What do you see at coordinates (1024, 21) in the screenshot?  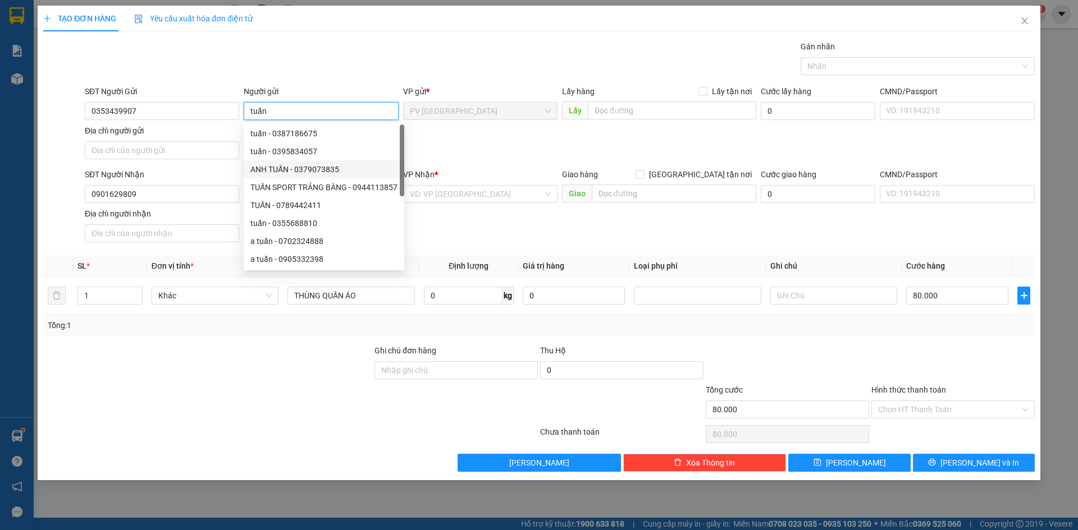 I see `span: close` at bounding box center [1024, 21].